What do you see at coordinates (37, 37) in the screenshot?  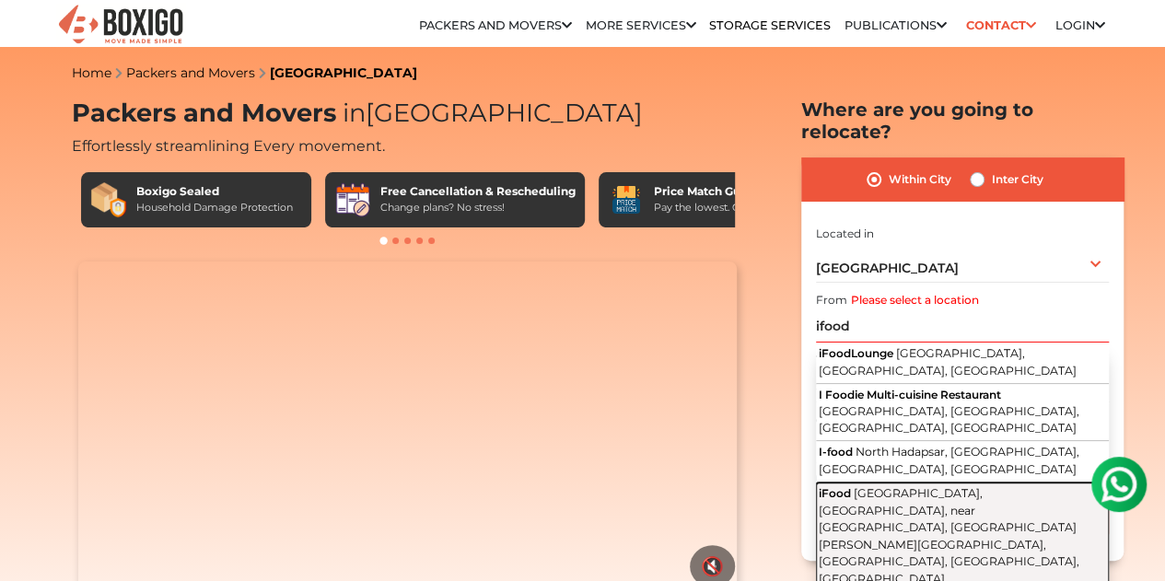 I see `img: whatsapp-icon.svg` at bounding box center [37, 37].